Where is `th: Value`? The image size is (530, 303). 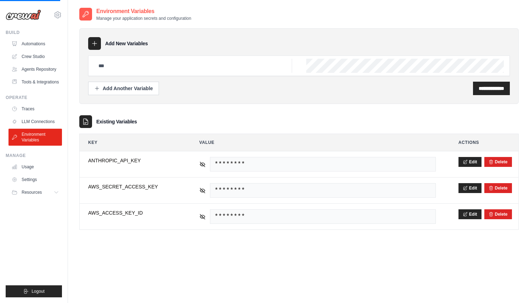 th: Value is located at coordinates (318, 143).